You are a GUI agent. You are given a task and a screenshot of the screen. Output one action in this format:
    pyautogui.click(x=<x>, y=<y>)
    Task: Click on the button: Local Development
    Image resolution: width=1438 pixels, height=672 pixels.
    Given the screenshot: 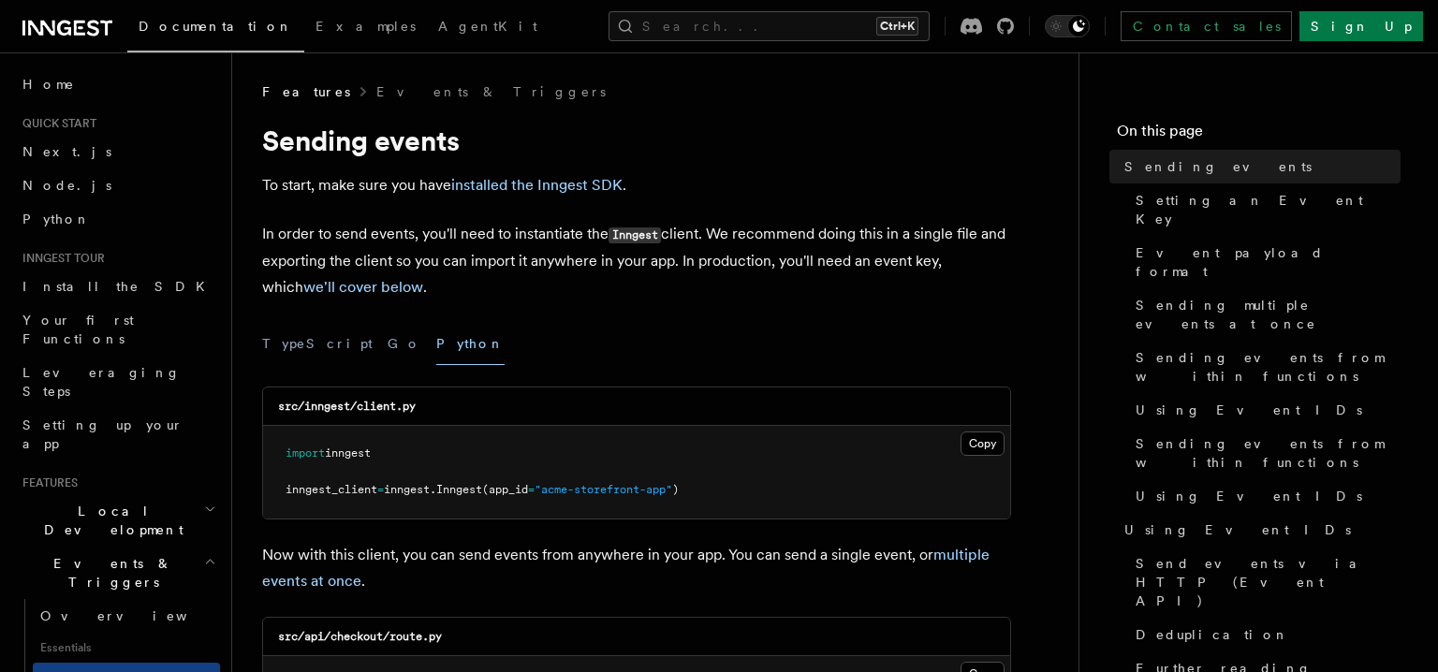 What is the action you would take?
    pyautogui.click(x=117, y=520)
    